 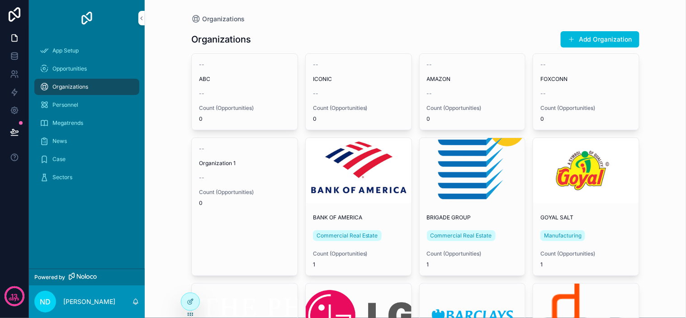 I want to click on p: 13, so click(x=14, y=296).